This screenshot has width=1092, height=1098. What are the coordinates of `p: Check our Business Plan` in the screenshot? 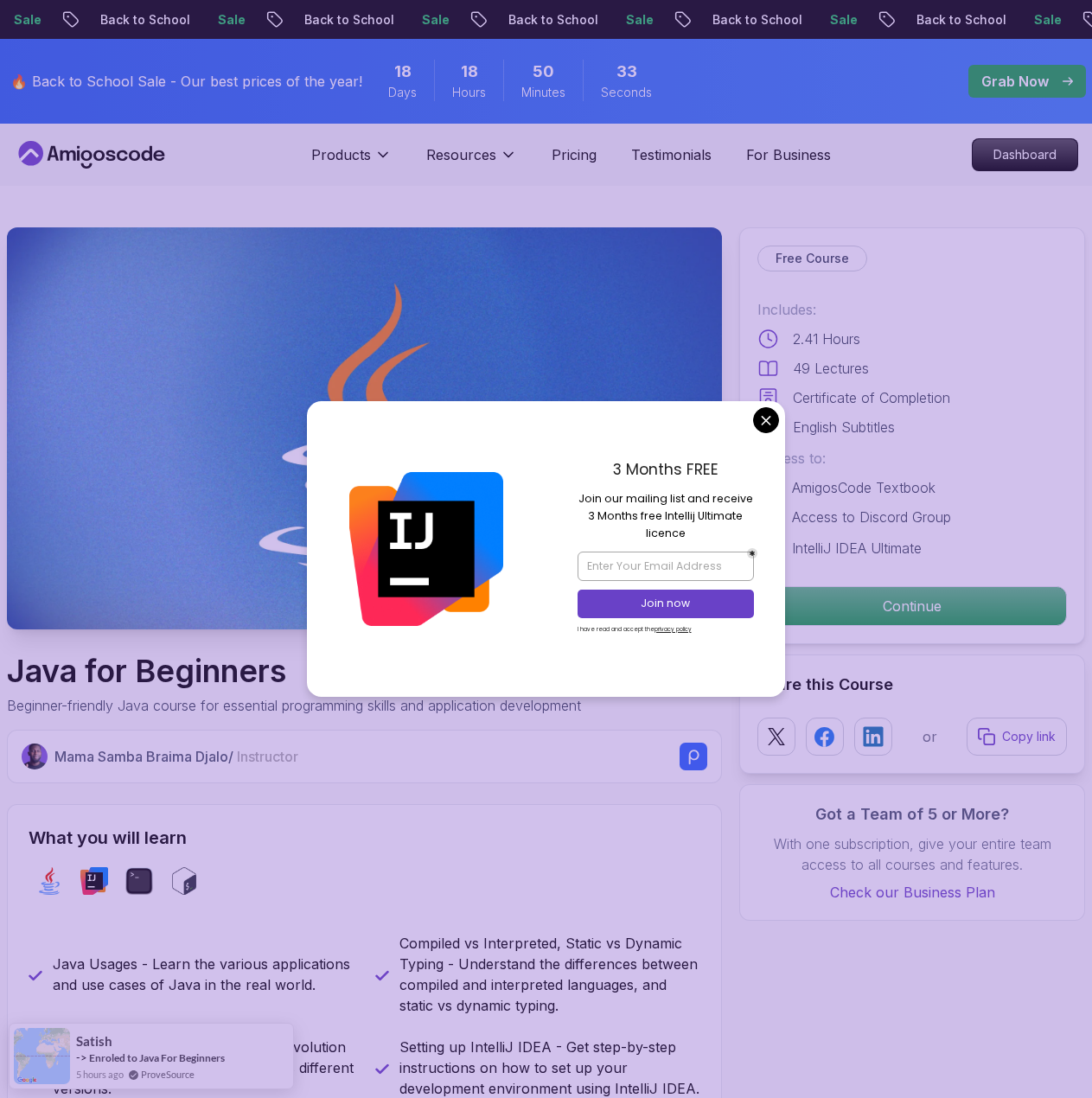 It's located at (912, 893).